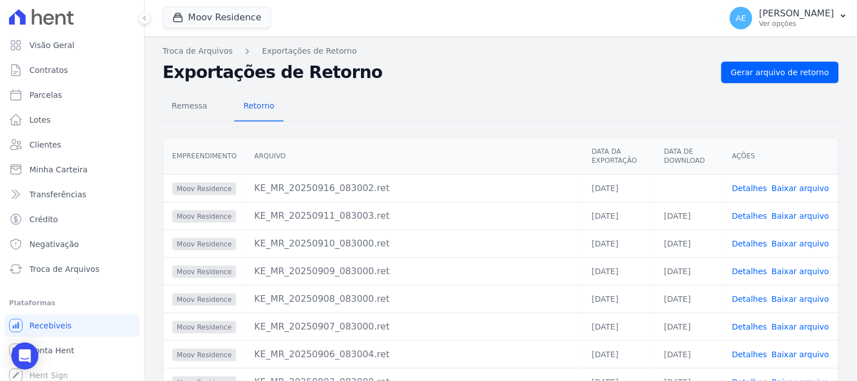  What do you see at coordinates (310, 51) in the screenshot?
I see `a: Exportações de Retorno` at bounding box center [310, 51].